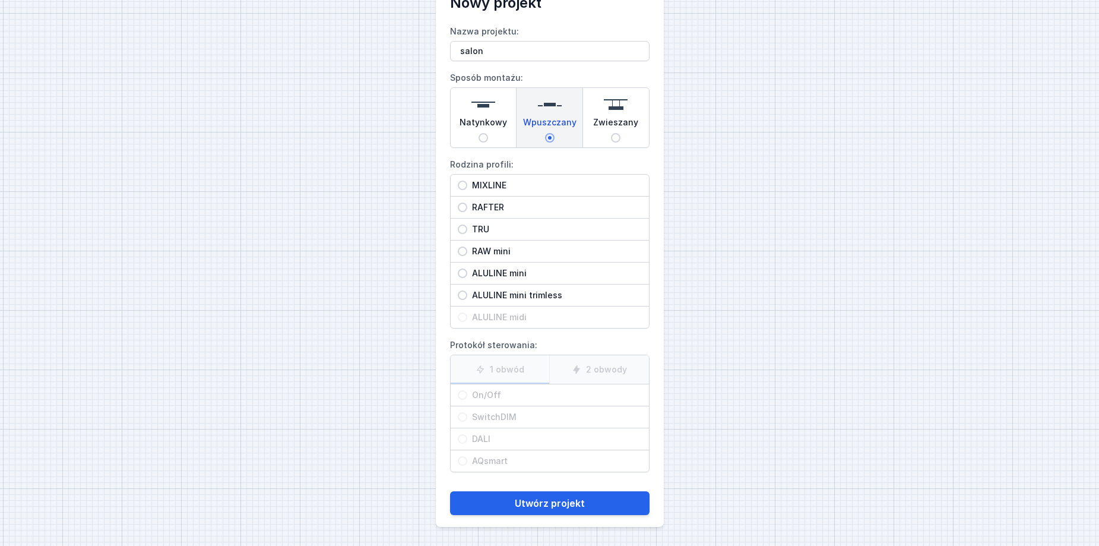  I want to click on input: RAW mini, so click(463, 251).